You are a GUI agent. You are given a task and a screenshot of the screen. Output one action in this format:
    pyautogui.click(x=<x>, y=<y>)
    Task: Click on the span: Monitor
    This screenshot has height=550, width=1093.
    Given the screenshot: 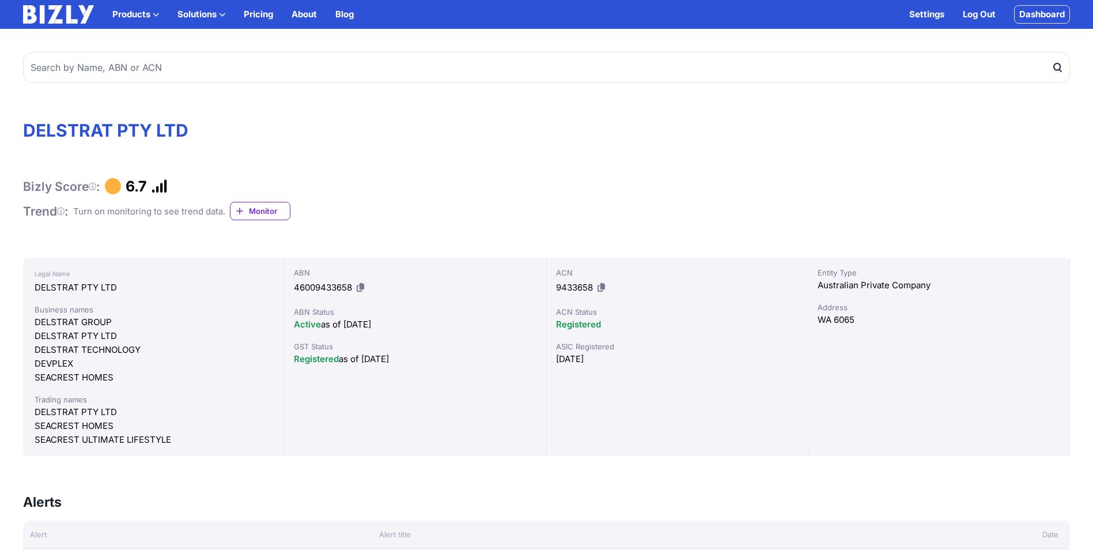 What is the action you would take?
    pyautogui.click(x=269, y=211)
    